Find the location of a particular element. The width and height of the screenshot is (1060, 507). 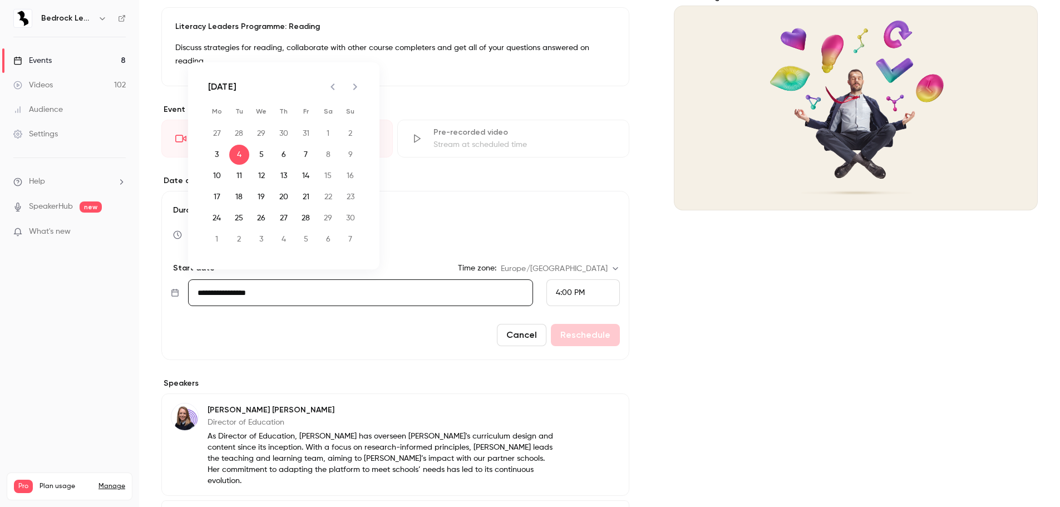

button: 18 is located at coordinates (239, 197).